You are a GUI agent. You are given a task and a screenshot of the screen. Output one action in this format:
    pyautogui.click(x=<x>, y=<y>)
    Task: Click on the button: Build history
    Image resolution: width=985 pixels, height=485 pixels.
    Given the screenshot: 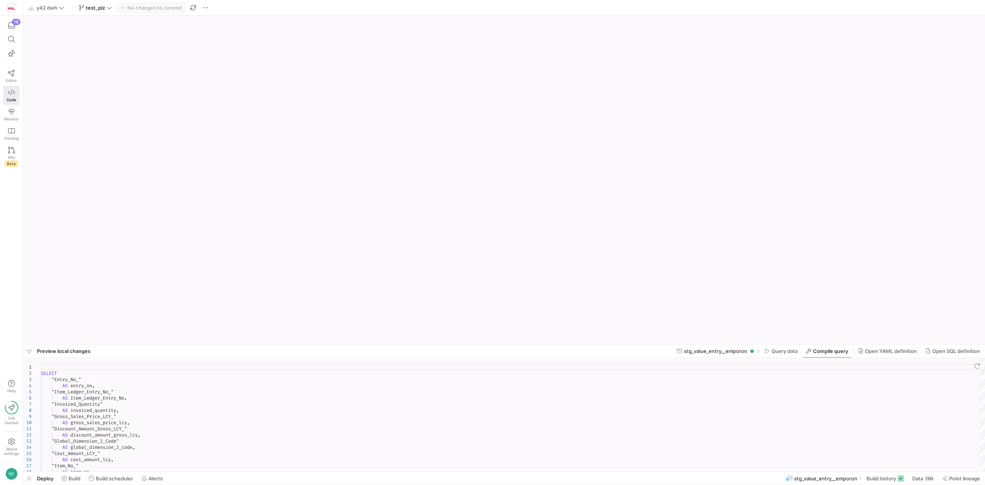 What is the action you would take?
    pyautogui.click(x=885, y=478)
    